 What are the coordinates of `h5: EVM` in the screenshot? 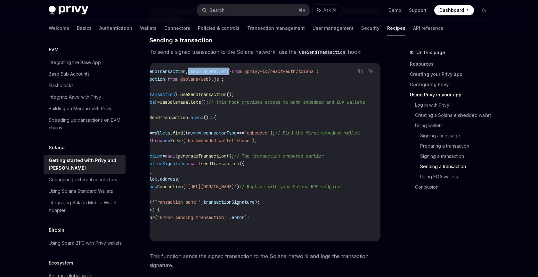 It's located at (54, 50).